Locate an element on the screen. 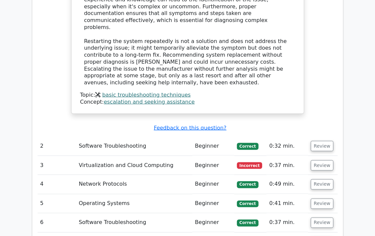 This screenshot has width=375, height=236. td: 3 is located at coordinates (57, 165).